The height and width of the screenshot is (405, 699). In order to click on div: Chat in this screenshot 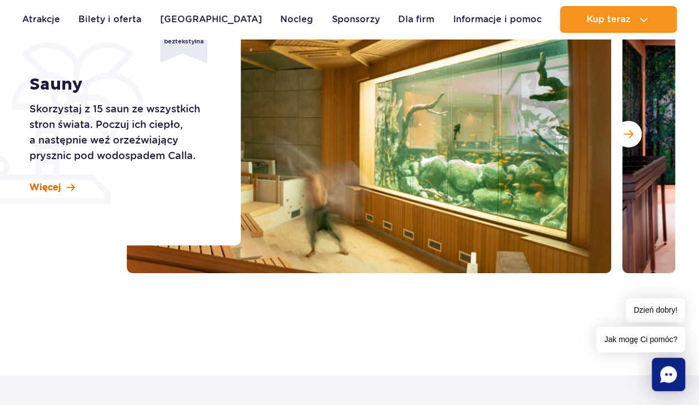, I will do `click(668, 374)`.